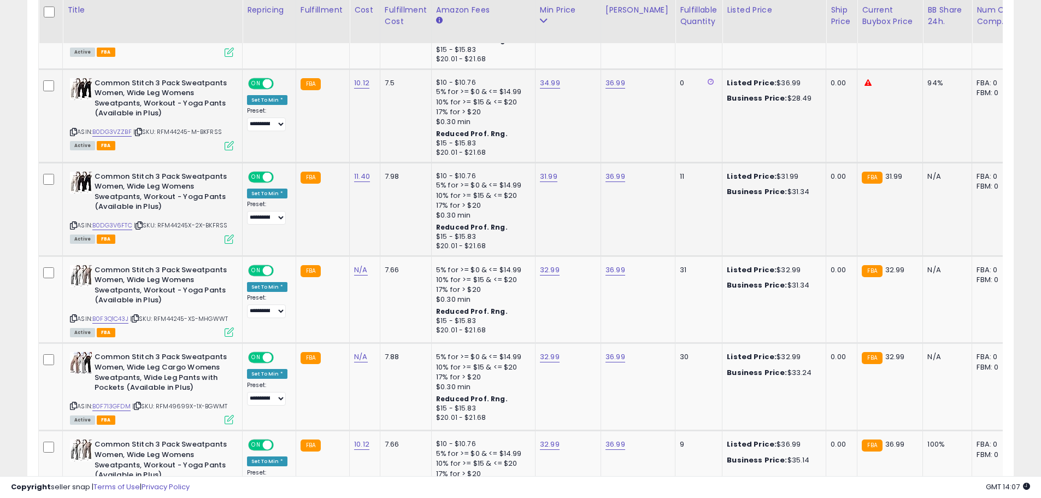 The width and height of the screenshot is (1041, 498). Describe the element at coordinates (81, 183) in the screenshot. I see `img: 41KGZGdK-DL._SL40_.jpg` at that location.